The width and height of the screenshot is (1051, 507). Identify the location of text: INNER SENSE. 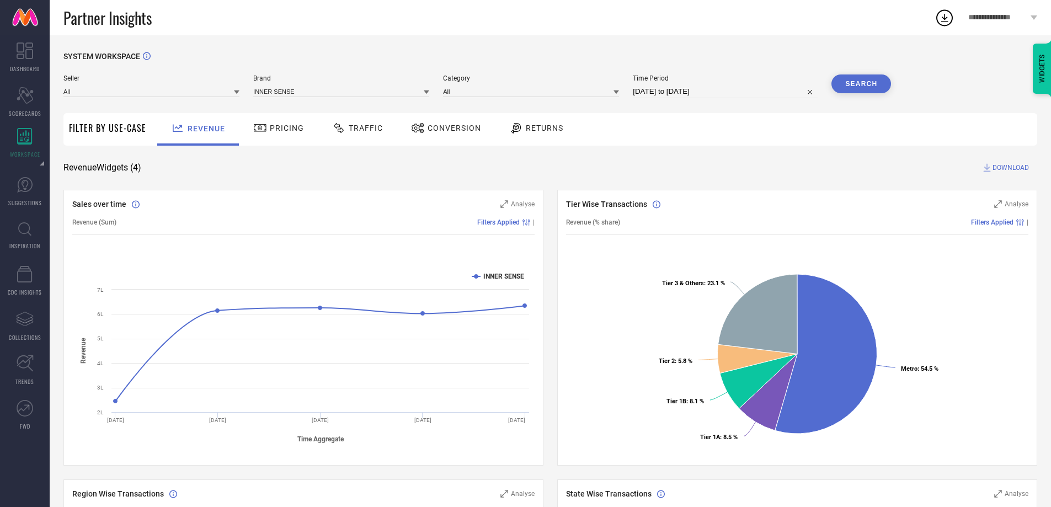
(504, 276).